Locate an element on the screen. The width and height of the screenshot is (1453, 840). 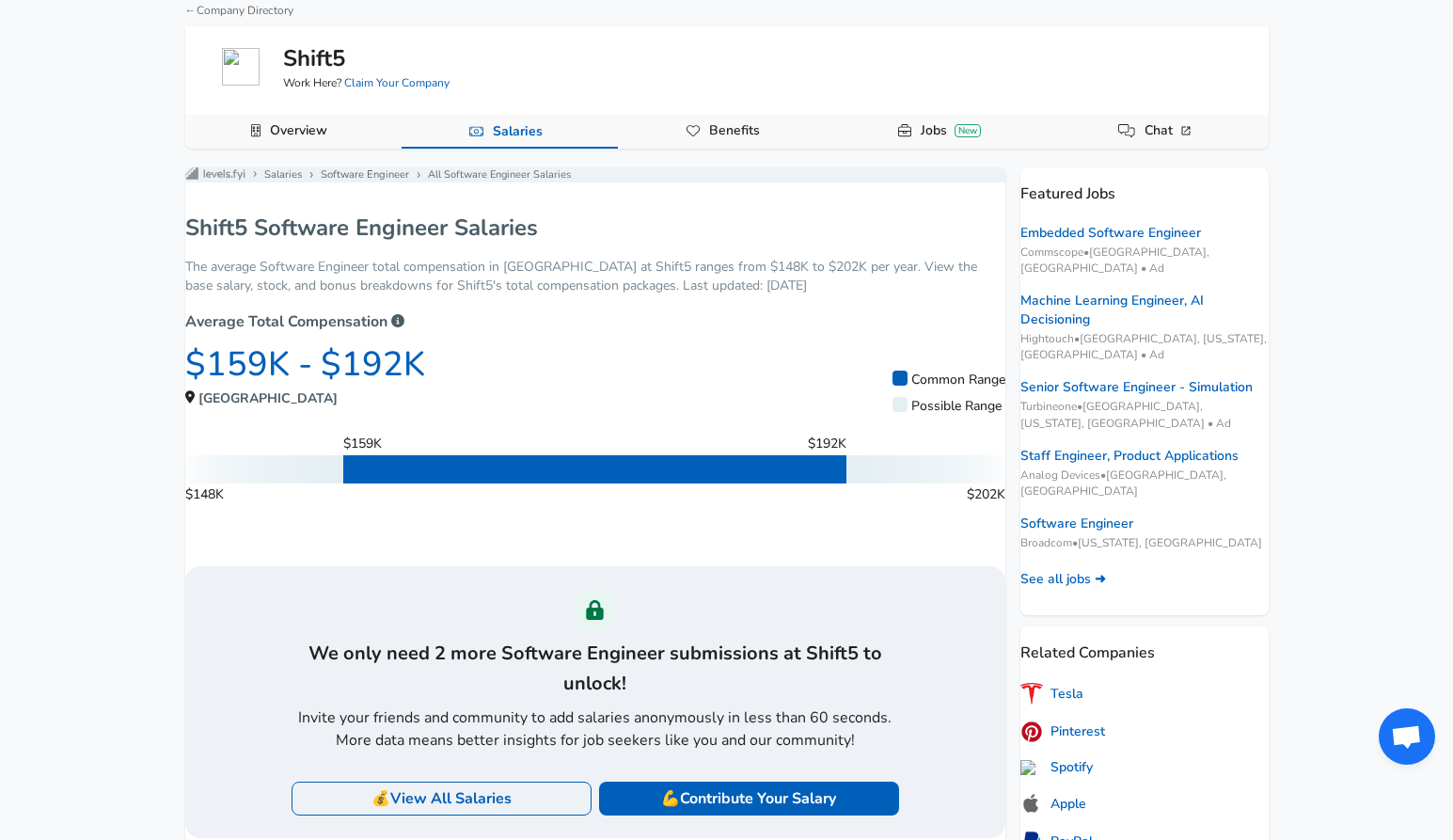
a: Machine Learning Engineer, AI Decisioning is located at coordinates (1145, 310).